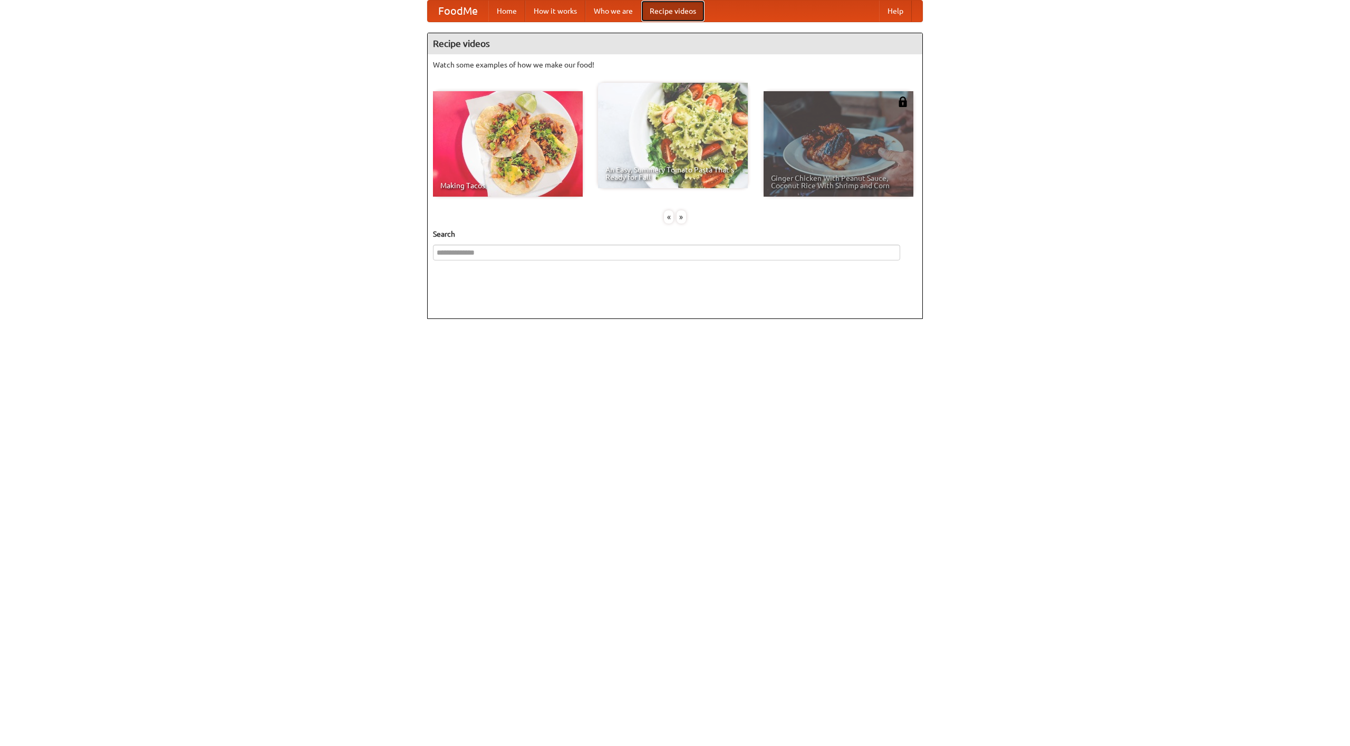 The width and height of the screenshot is (1350, 746). I want to click on p: Watch some examples of how we make our food!, so click(675, 65).